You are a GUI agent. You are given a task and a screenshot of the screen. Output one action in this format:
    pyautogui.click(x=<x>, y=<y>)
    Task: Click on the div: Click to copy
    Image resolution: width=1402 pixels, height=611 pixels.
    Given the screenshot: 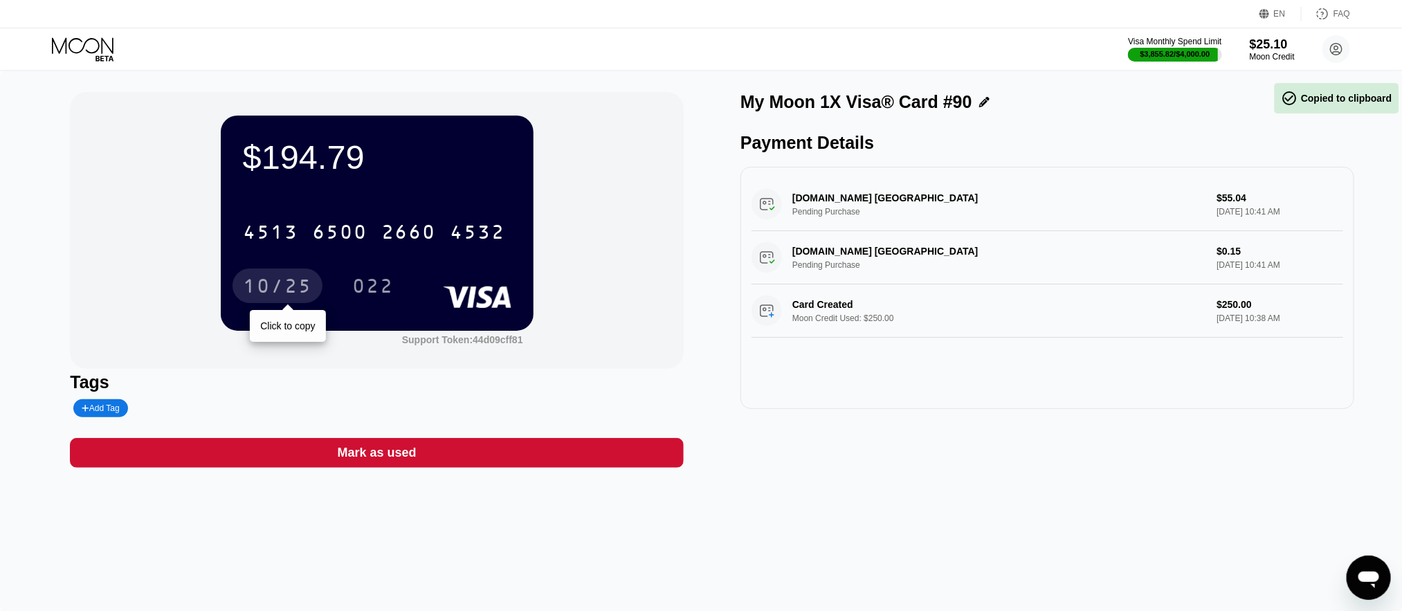 What is the action you would take?
    pyautogui.click(x=287, y=326)
    